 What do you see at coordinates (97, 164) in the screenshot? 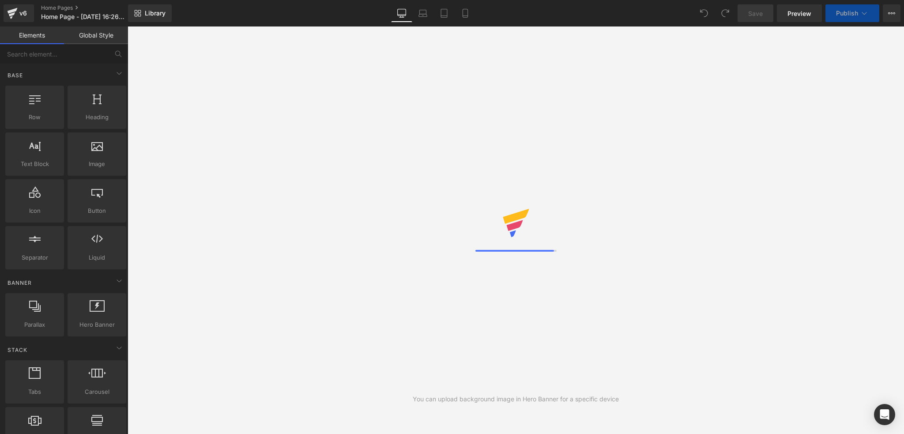
I see `span: Image` at bounding box center [97, 164].